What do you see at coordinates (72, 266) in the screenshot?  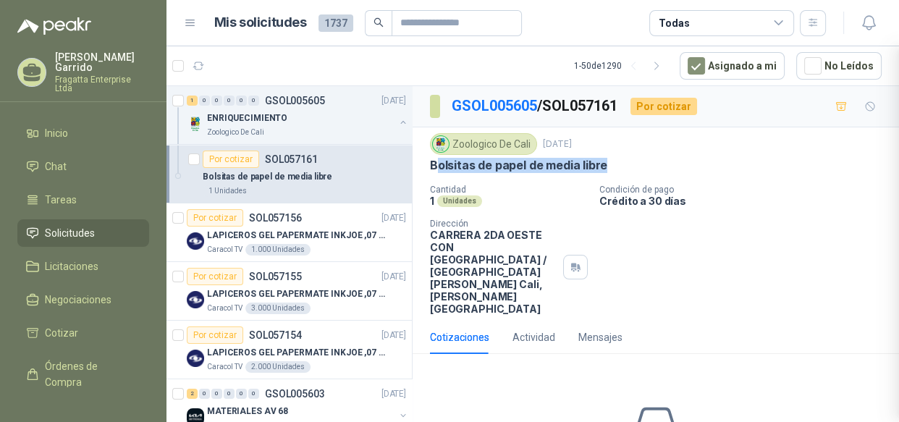 I see `span: Licitaciones` at bounding box center [72, 266].